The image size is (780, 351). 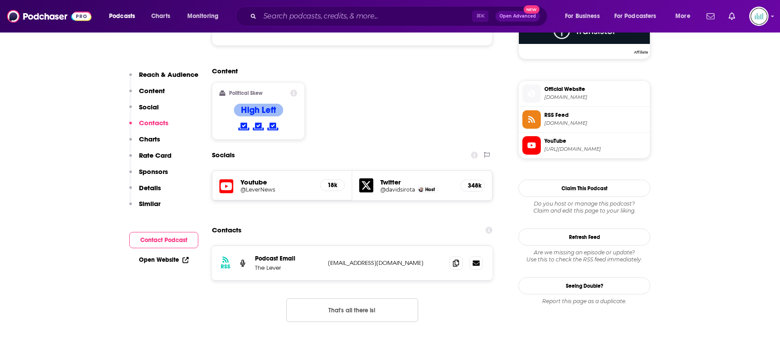 What do you see at coordinates (150, 159) in the screenshot?
I see `button: Rate Card` at bounding box center [150, 159].